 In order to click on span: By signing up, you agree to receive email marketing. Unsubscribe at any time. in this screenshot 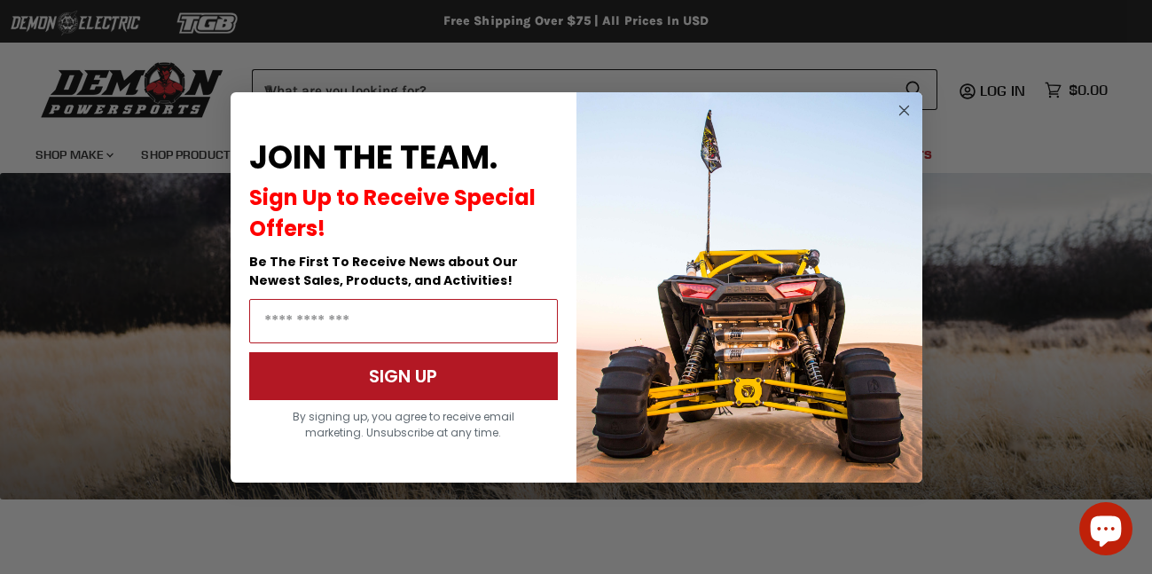, I will do `click(403, 424)`.